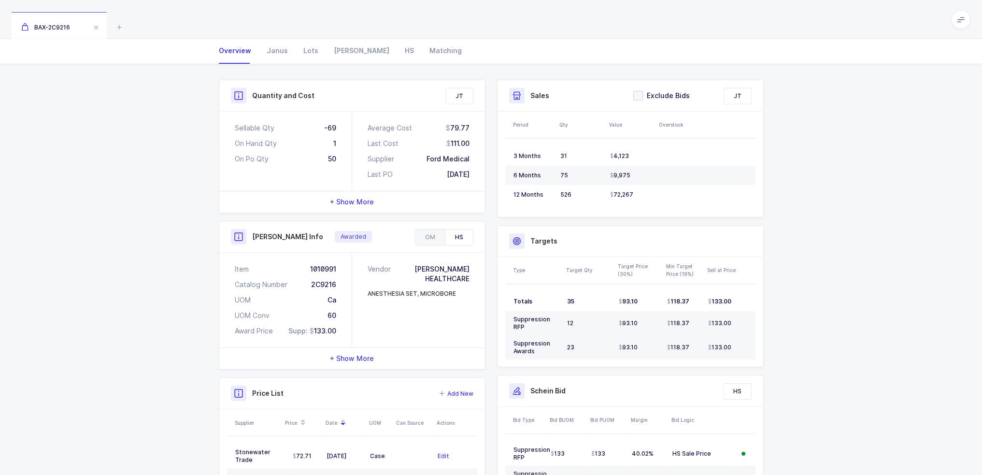 This screenshot has width=982, height=475. What do you see at coordinates (730, 270) in the screenshot?
I see `div: Sell at Price` at bounding box center [730, 270].